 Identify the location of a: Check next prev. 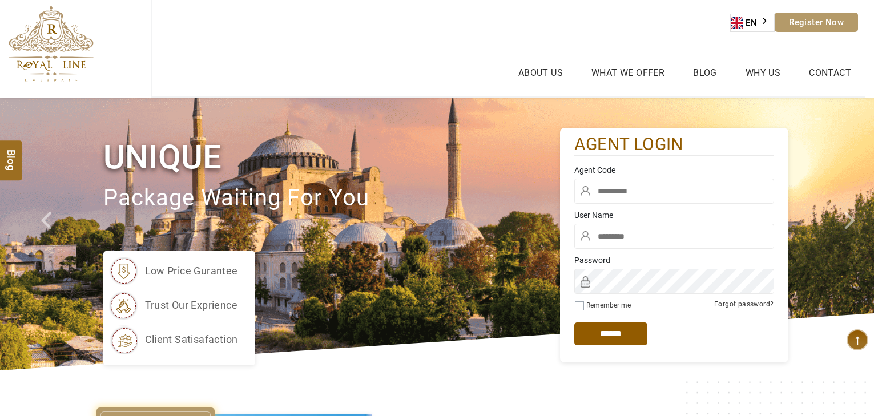
(48, 234).